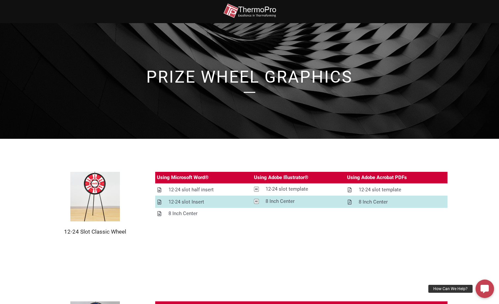 The height and width of the screenshot is (304, 499). I want to click on div: 12-24 slot Insert, so click(186, 202).